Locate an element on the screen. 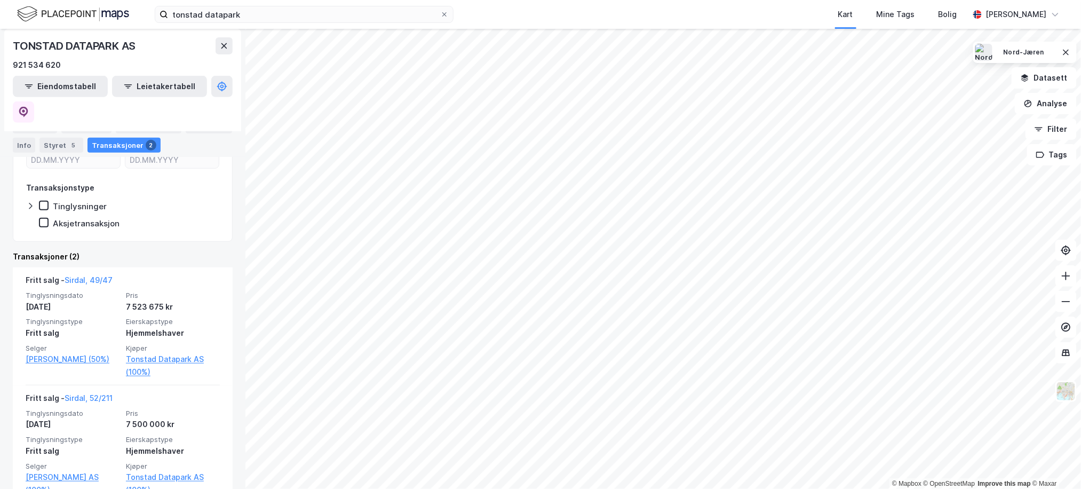 This screenshot has width=1081, height=489. div: Transaksjoner (2) is located at coordinates (123, 257).